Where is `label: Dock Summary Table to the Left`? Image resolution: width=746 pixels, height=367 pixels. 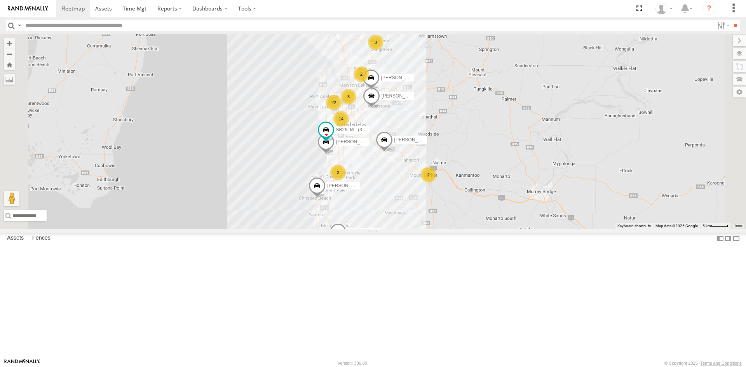 label: Dock Summary Table to the Left is located at coordinates (720, 238).